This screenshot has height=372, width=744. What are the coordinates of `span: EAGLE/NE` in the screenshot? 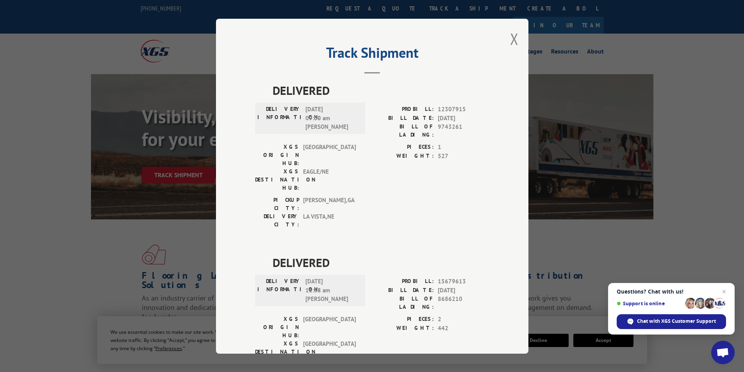 It's located at (329, 180).